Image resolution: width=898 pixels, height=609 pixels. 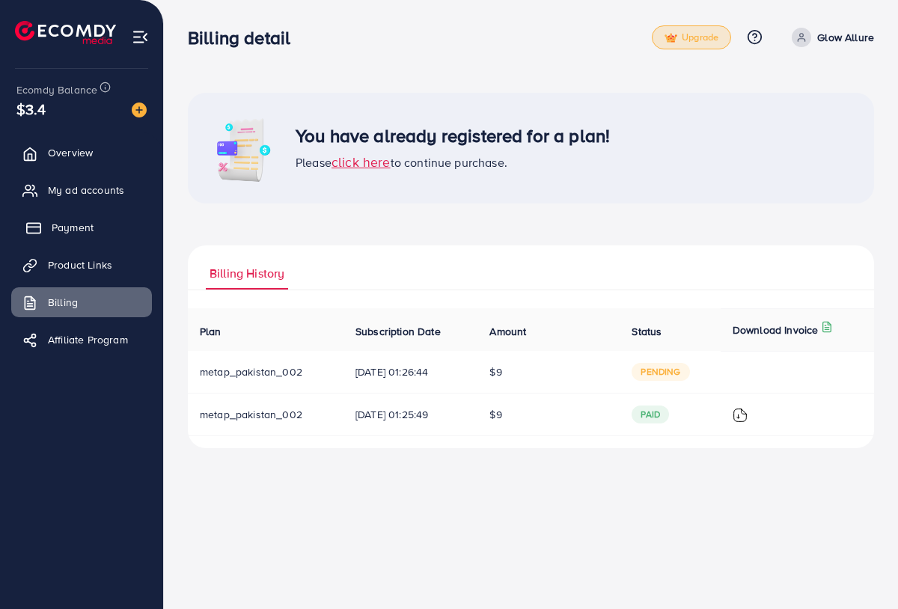 I want to click on span: Payment, so click(x=73, y=227).